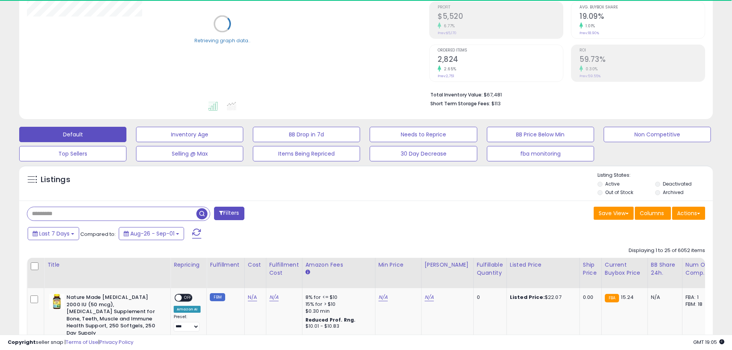 Image resolution: width=732 pixels, height=350 pixels. Describe the element at coordinates (190, 135) in the screenshot. I see `button: Inventory Age` at that location.